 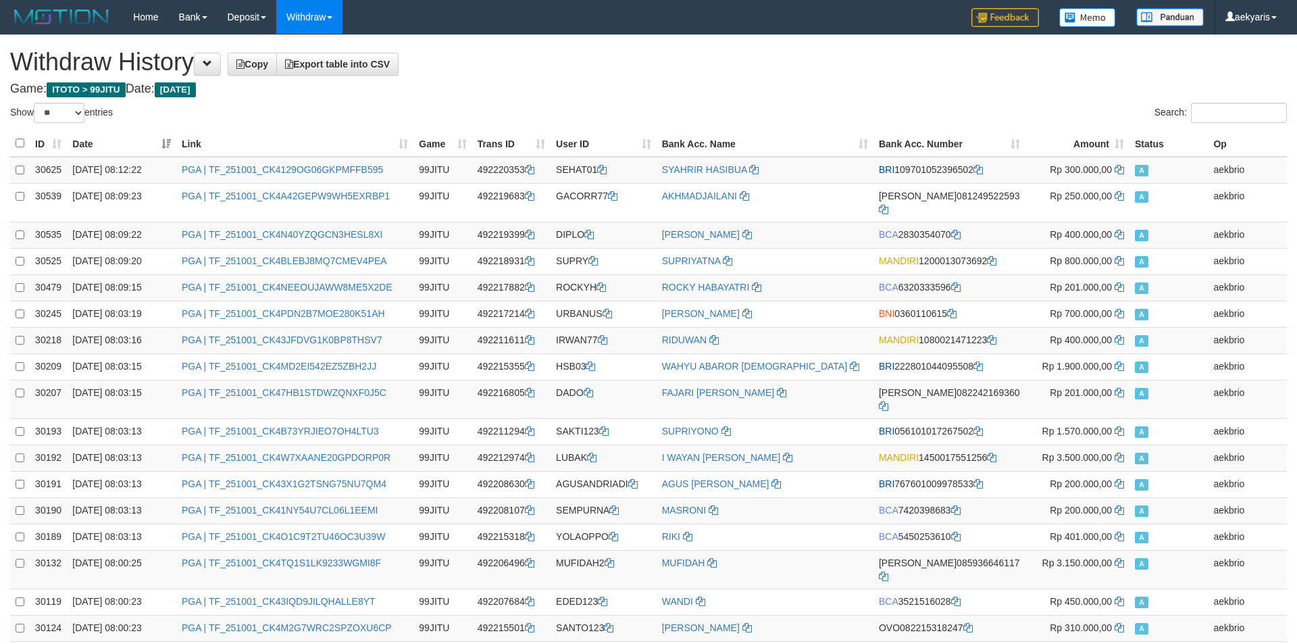 I want to click on a: MASRONI, so click(x=684, y=510).